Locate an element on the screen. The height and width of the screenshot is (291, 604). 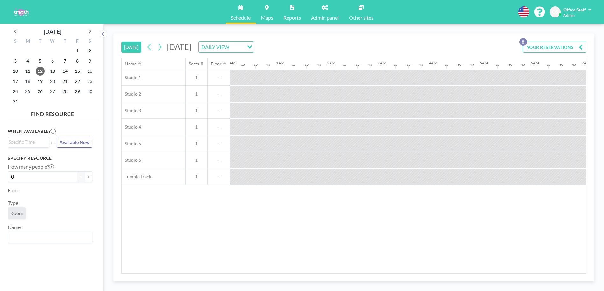
div: 3AM is located at coordinates (382, 63).